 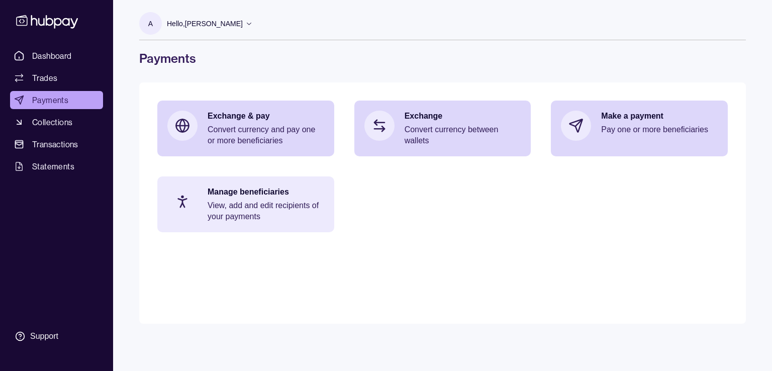 What do you see at coordinates (443, 128) in the screenshot?
I see `a: ExchangeConvert currency between wallets` at bounding box center [443, 128].